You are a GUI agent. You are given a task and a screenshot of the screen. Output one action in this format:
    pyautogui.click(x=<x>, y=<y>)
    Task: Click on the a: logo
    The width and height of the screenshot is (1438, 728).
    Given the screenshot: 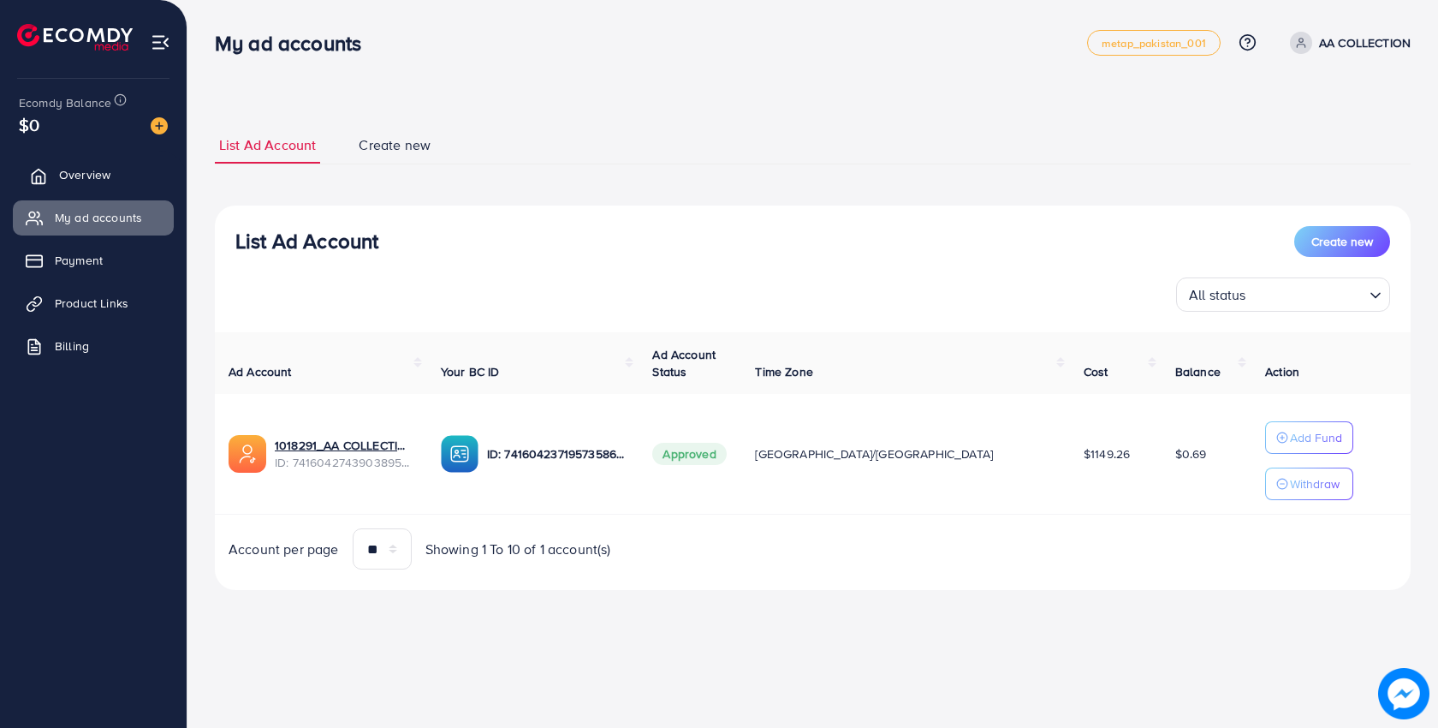 What is the action you would take?
    pyautogui.click(x=74, y=37)
    